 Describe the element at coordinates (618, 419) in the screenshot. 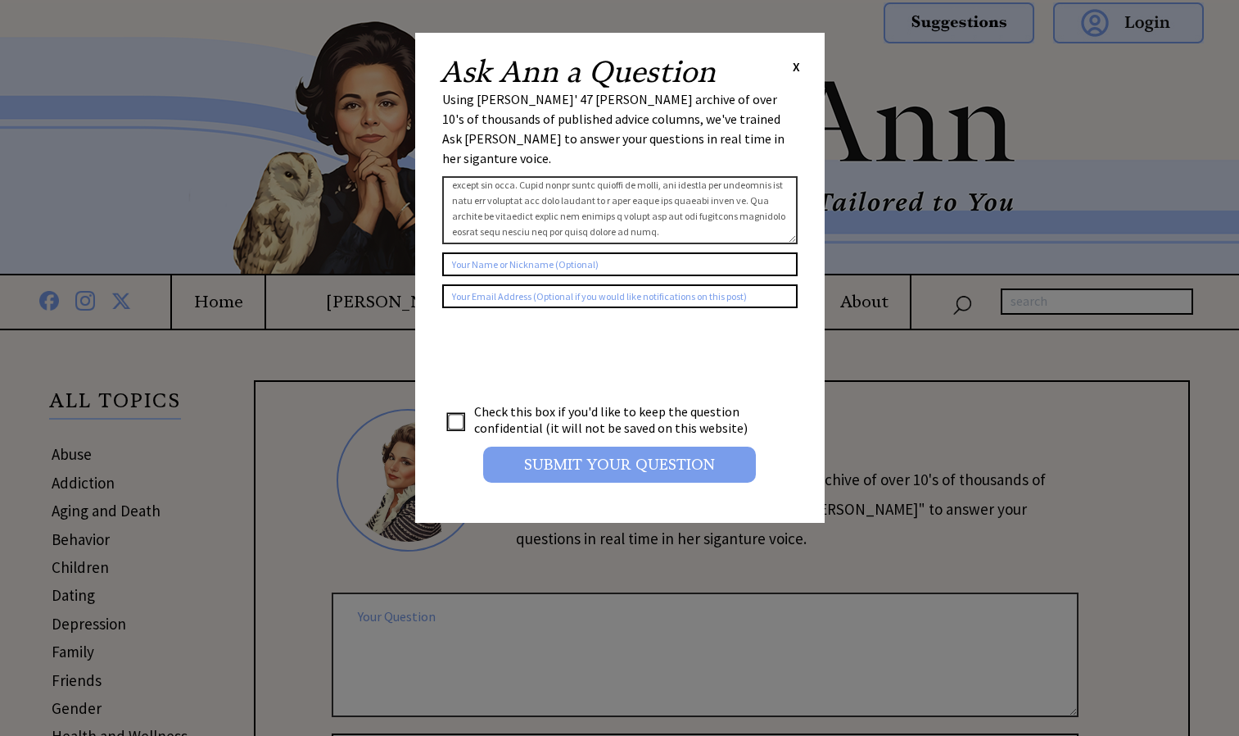

I see `td: Check this box if you'd like to keep the question confidential (it will not be saved on this webs...` at that location.